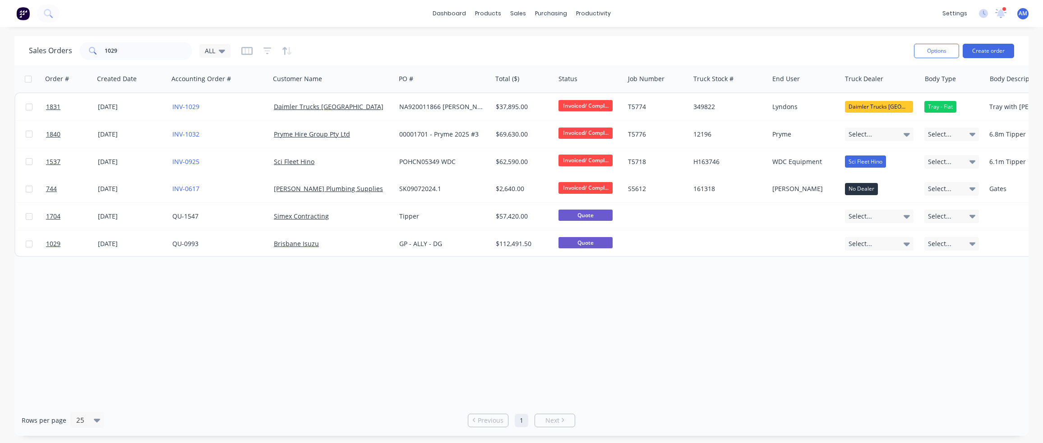 Image resolution: width=1043 pixels, height=443 pixels. Describe the element at coordinates (185, 244) in the screenshot. I see `a: QU-0993` at that location.